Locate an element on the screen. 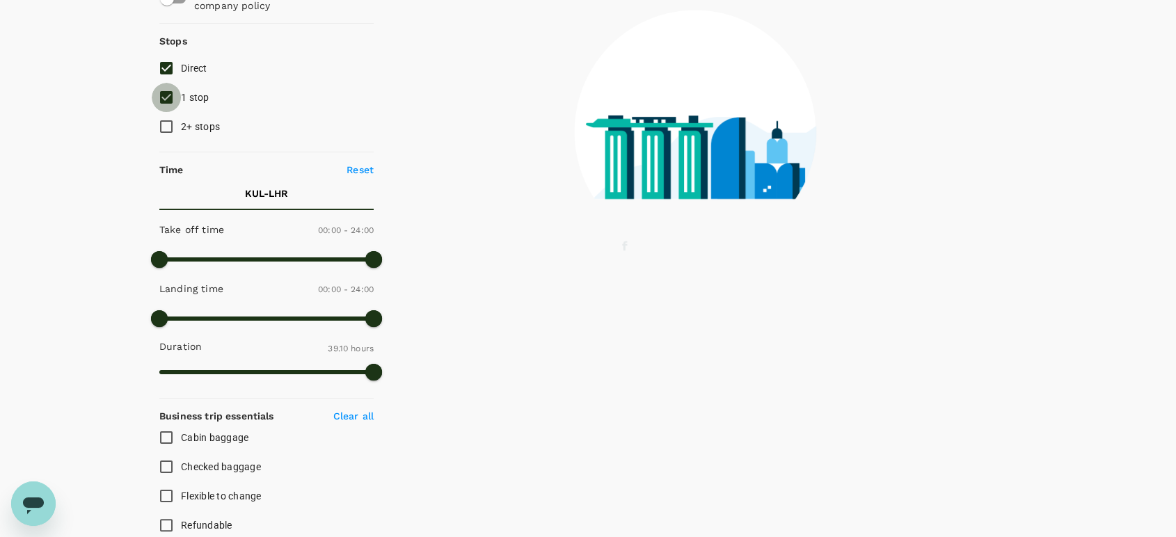 Image resolution: width=1176 pixels, height=537 pixels. p: Clear all is located at coordinates (354, 416).